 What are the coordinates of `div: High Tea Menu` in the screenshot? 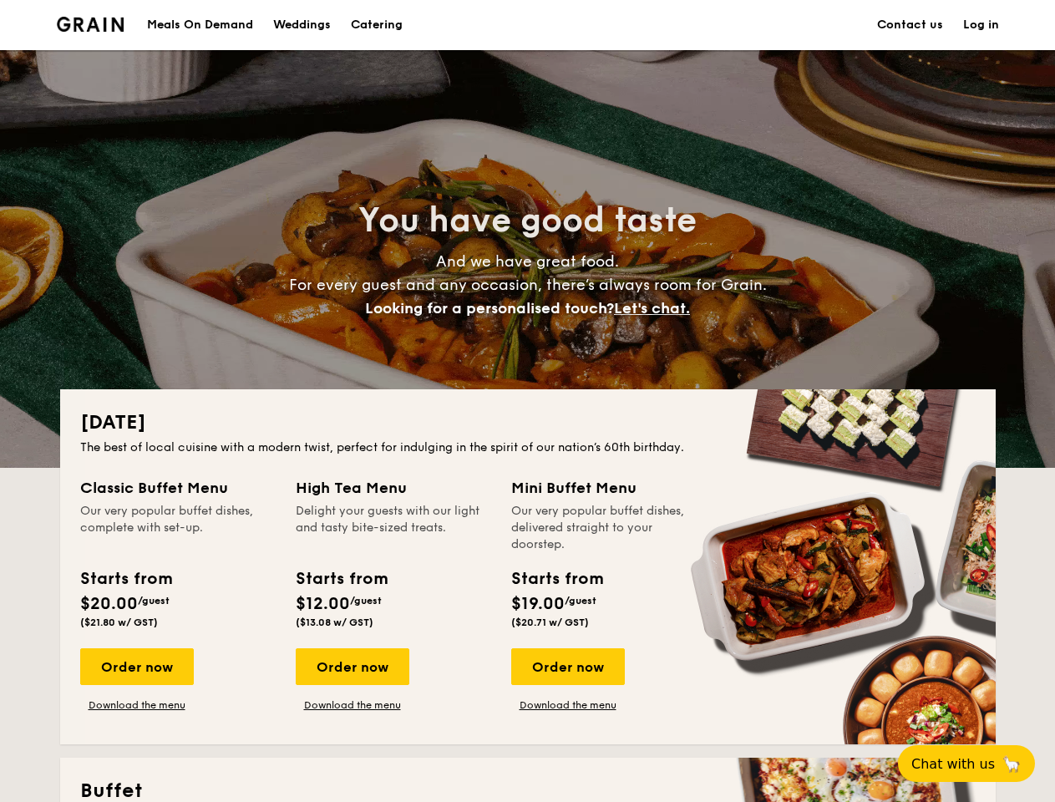 It's located at (393, 488).